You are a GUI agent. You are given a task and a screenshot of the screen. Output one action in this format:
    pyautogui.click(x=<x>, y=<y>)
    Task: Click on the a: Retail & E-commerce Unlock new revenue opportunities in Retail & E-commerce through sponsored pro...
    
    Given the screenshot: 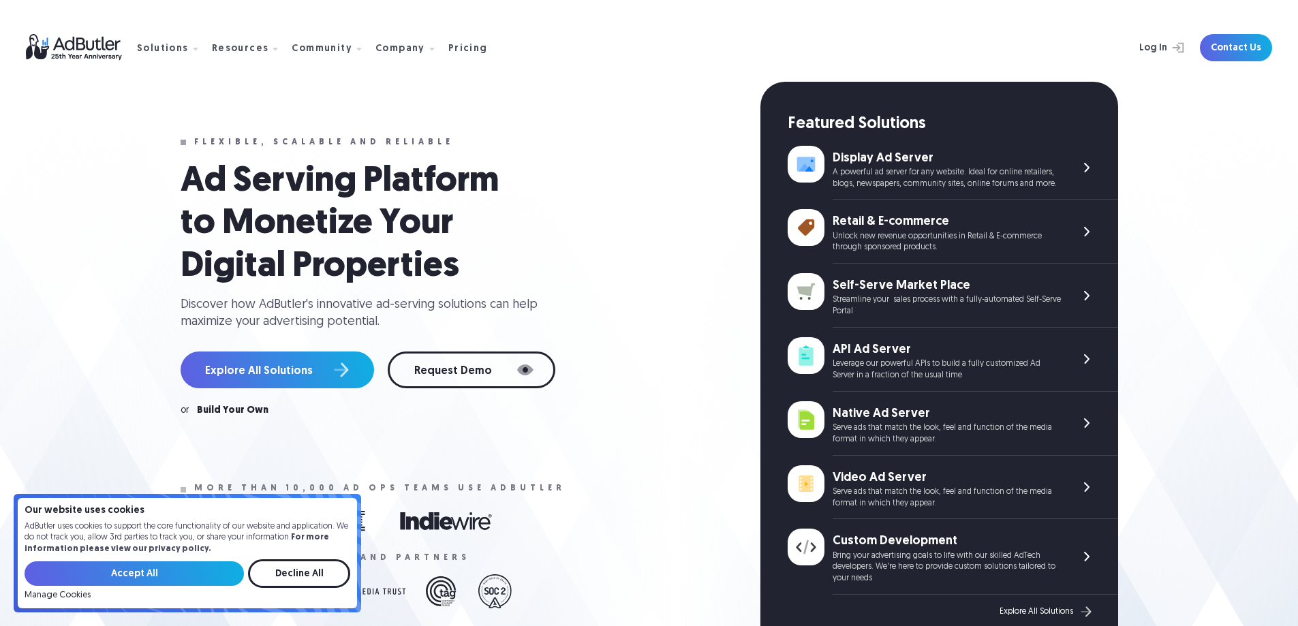 What is the action you would take?
    pyautogui.click(x=953, y=232)
    